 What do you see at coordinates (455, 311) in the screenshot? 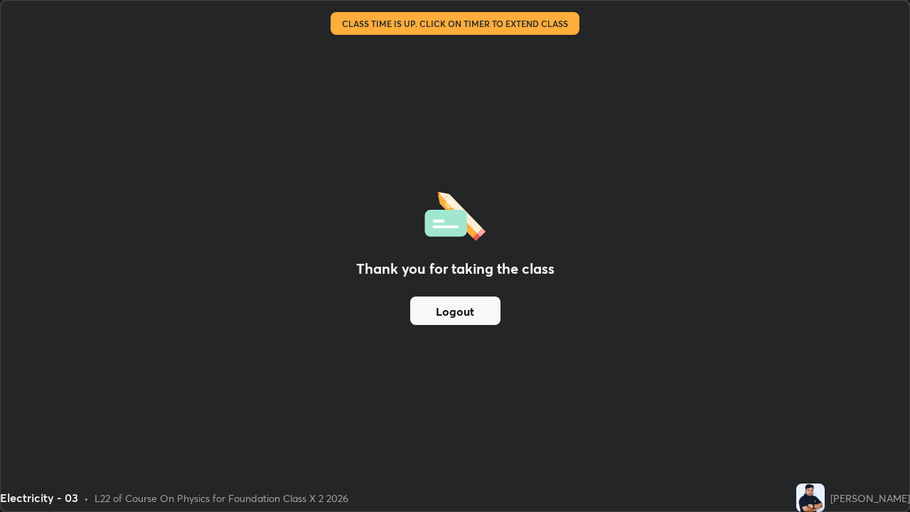
I see `button: Logout` at bounding box center [455, 311].